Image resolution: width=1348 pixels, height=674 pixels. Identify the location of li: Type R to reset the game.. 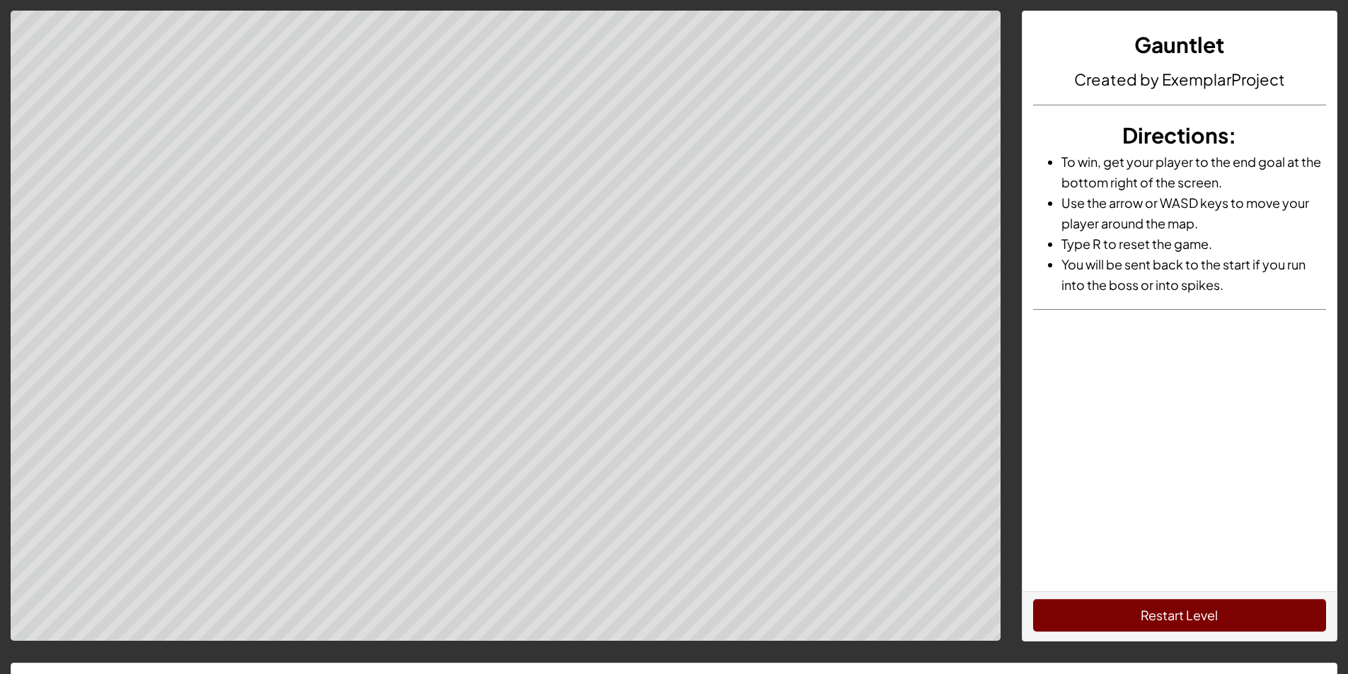
(1193, 243).